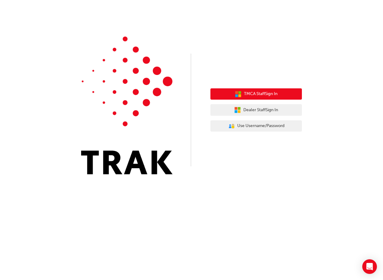 Image resolution: width=383 pixels, height=280 pixels. What do you see at coordinates (260, 126) in the screenshot?
I see `span: Use Username/Password` at bounding box center [260, 126].